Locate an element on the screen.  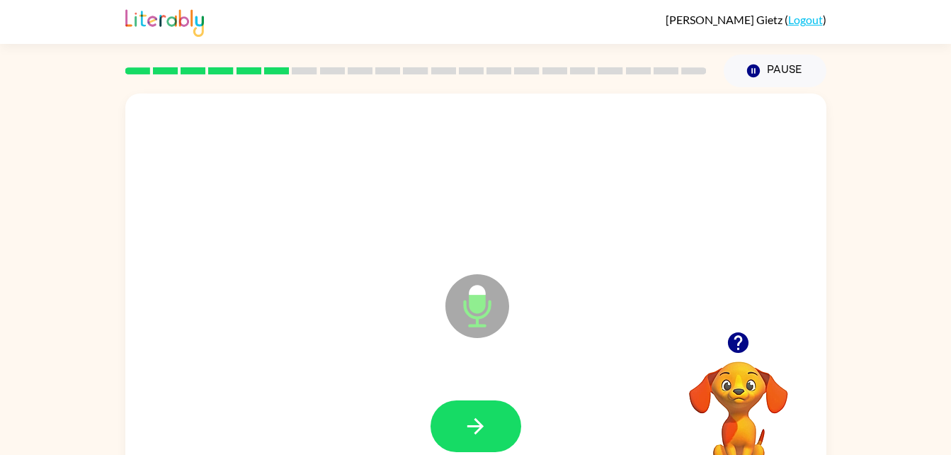
button: Pause is located at coordinates (775, 71).